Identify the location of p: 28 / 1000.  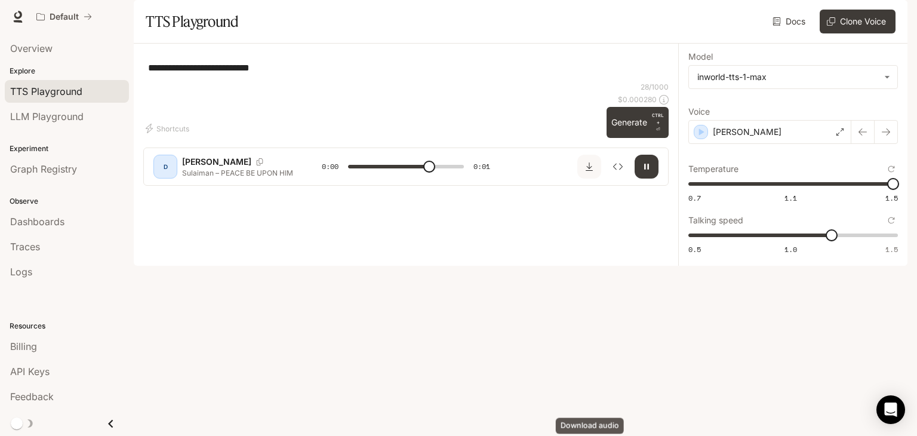
(654, 87).